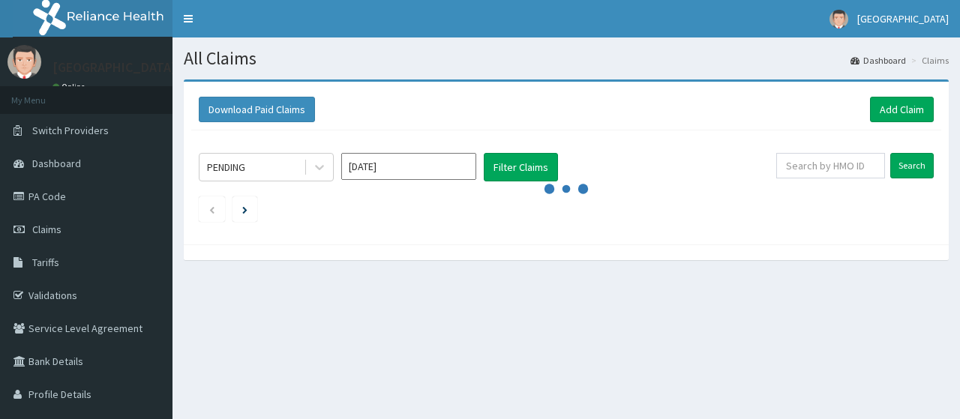  What do you see at coordinates (212, 209) in the screenshot?
I see `a: Previous page` at bounding box center [212, 209].